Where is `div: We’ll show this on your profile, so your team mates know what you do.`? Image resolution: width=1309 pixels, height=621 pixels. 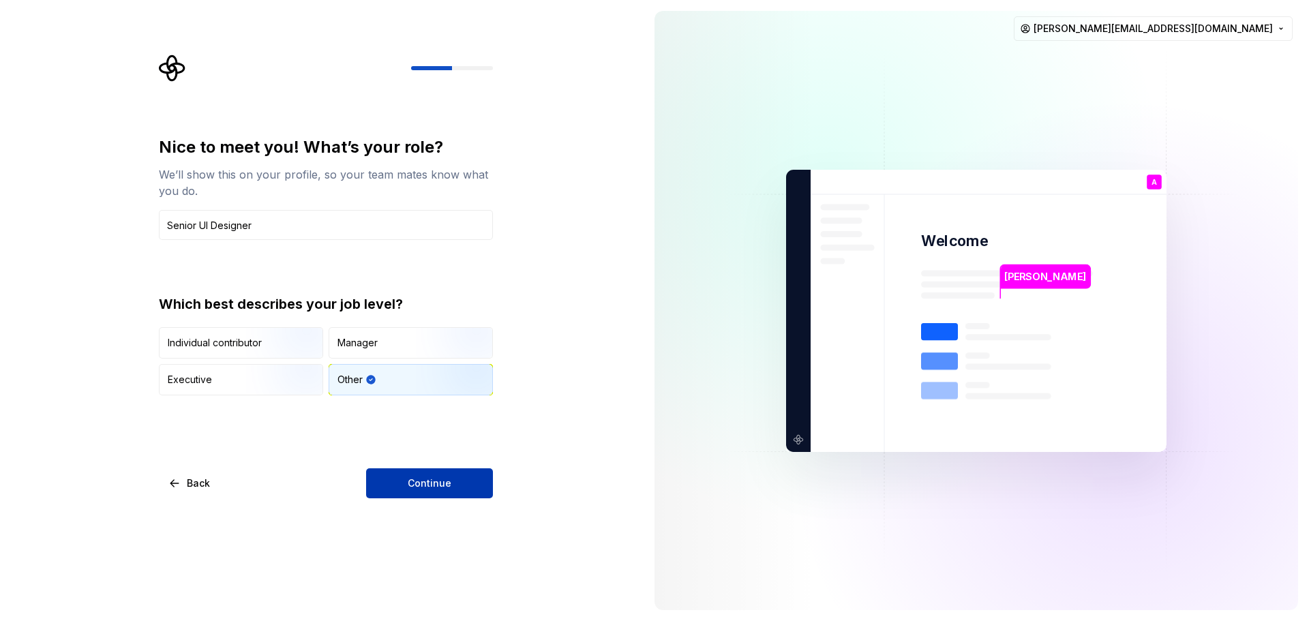 div: We’ll show this on your profile, so your team mates know what you do. is located at coordinates (326, 183).